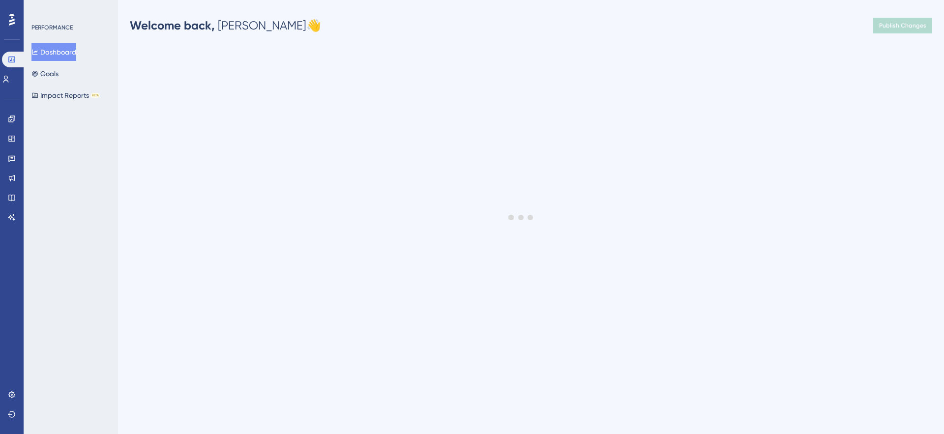  Describe the element at coordinates (903, 26) in the screenshot. I see `span: Publish Changes` at that location.